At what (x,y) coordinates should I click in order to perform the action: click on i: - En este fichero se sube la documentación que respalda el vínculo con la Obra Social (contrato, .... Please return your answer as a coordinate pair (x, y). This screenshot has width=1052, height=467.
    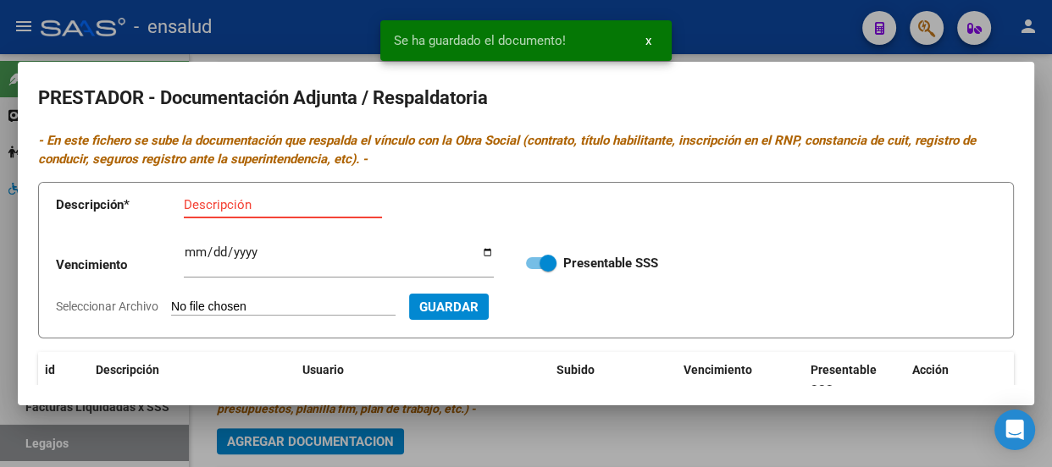
    Looking at the image, I should click on (506, 150).